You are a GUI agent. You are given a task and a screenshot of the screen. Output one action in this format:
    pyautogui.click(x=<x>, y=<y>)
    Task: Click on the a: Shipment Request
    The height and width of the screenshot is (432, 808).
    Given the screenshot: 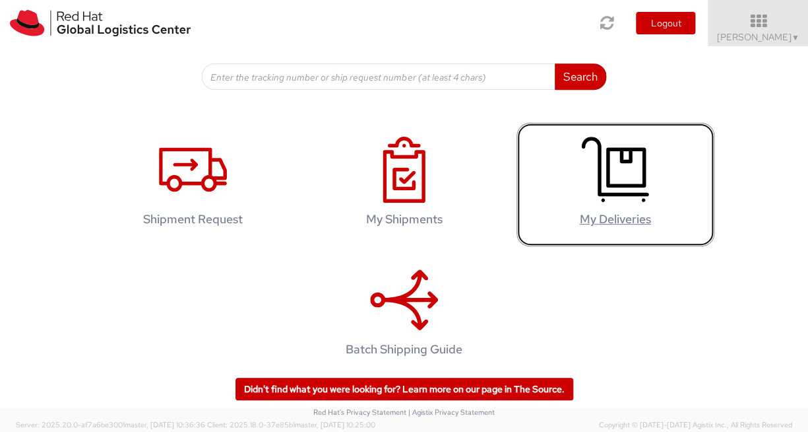 What is the action you would take?
    pyautogui.click(x=193, y=184)
    